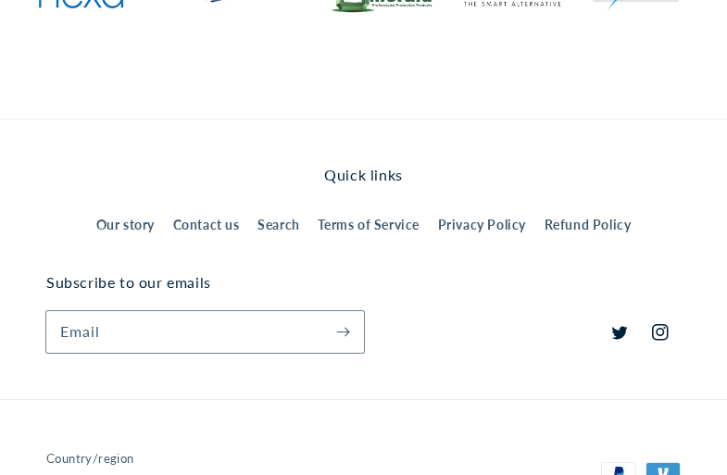 Image resolution: width=727 pixels, height=475 pixels. Describe the element at coordinates (279, 224) in the screenshot. I see `a: Search` at that location.